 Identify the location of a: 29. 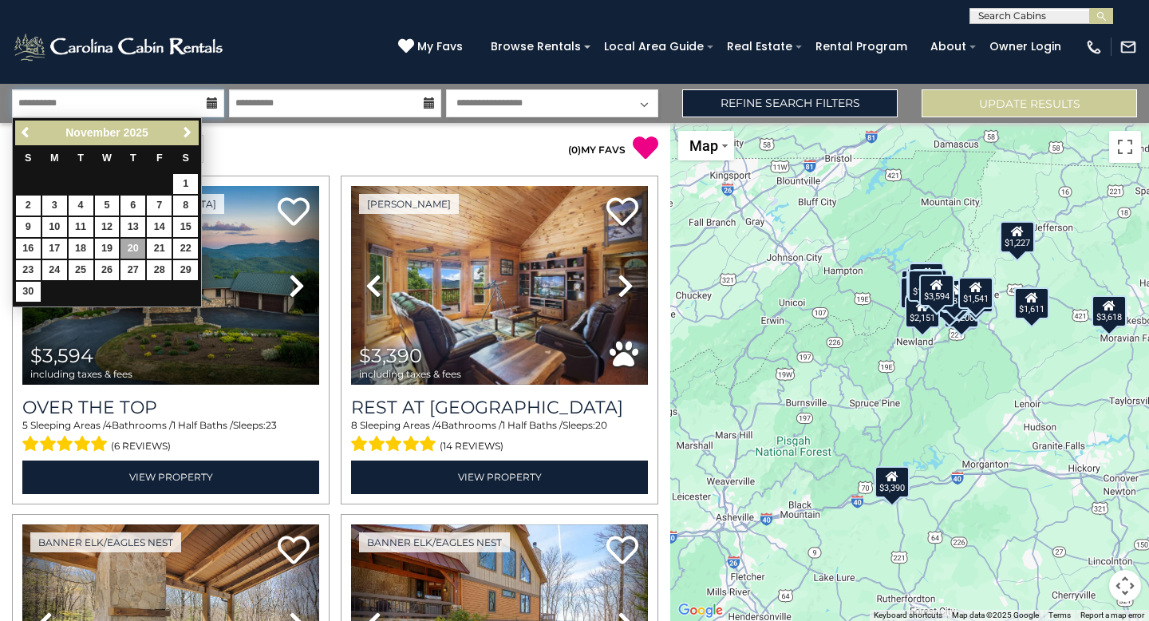
(185, 270).